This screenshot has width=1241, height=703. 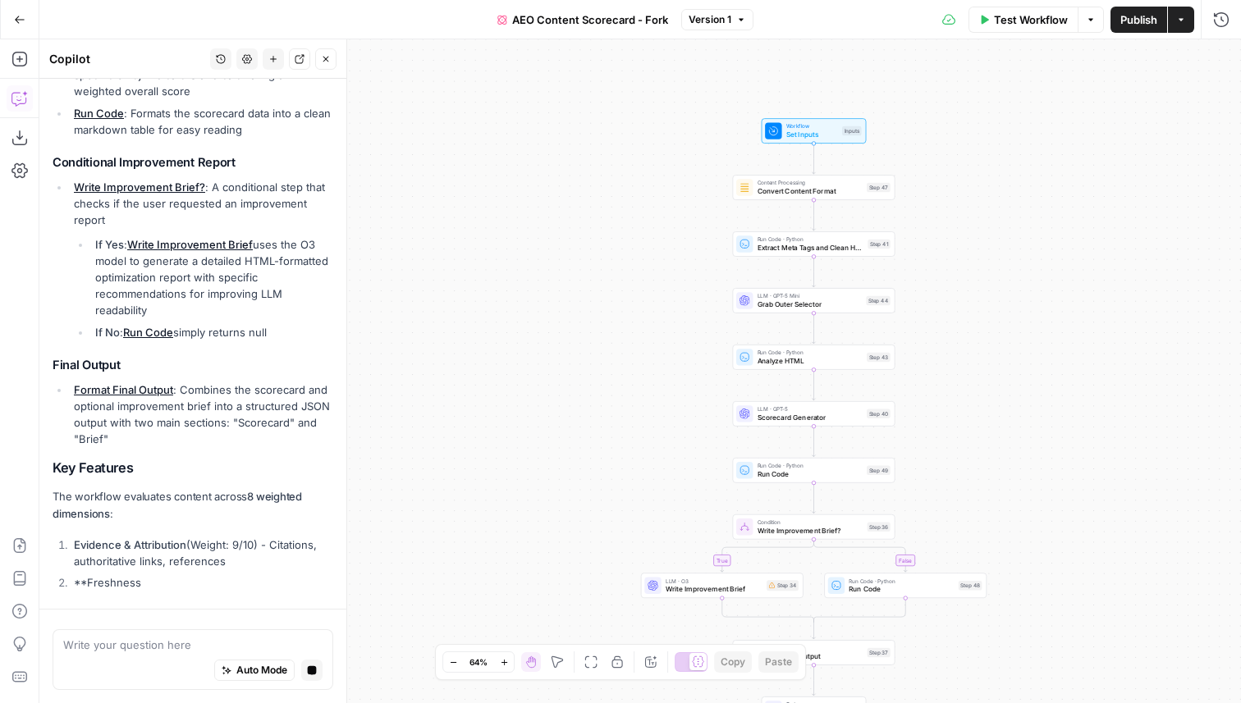 I want to click on button: Auto Mode, so click(x=254, y=670).